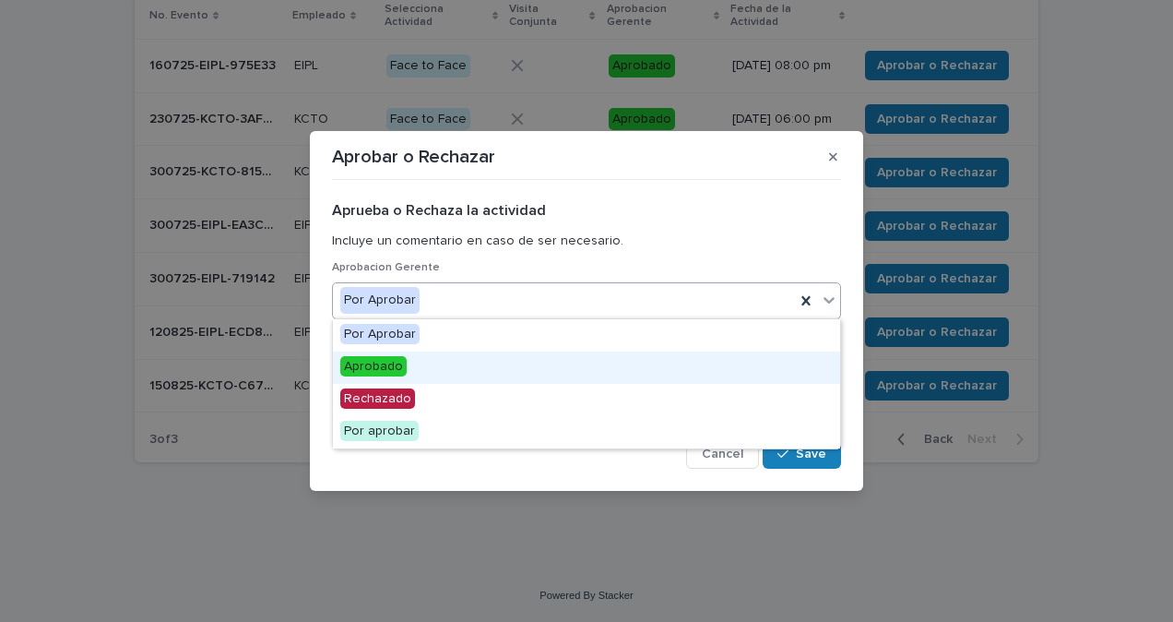 This screenshot has width=1173, height=622. Describe the element at coordinates (587, 367) in the screenshot. I see `div: Aprobado` at that location.